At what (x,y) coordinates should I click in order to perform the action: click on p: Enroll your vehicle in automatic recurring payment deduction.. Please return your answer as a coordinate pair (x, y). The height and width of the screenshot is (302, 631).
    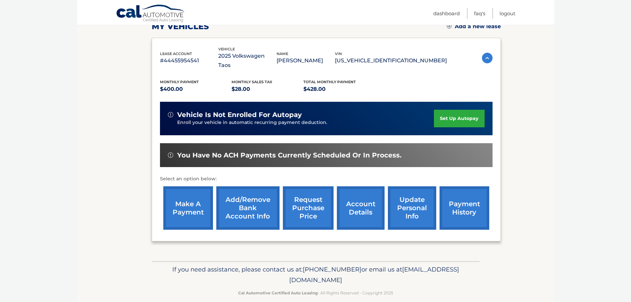
    Looking at the image, I should click on (306, 123).